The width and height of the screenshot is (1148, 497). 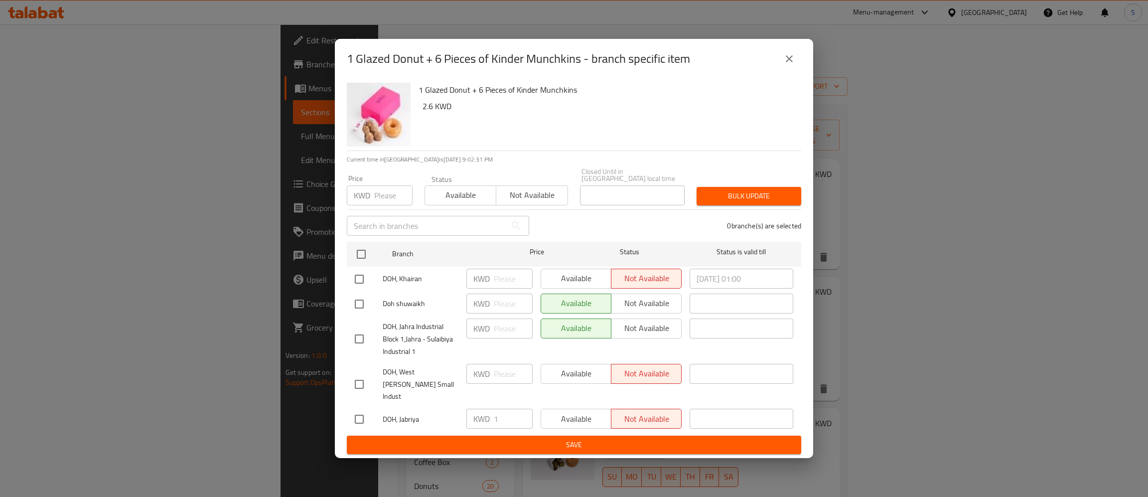 What do you see at coordinates (764, 226) in the screenshot?
I see `p: 0 branche(s) are selected` at bounding box center [764, 226].